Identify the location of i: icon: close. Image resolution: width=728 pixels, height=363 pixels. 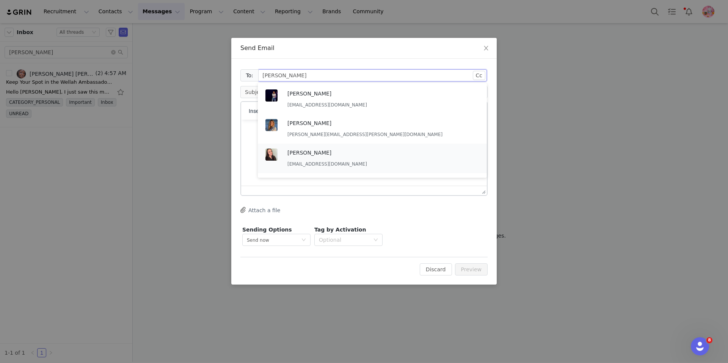
(486, 48).